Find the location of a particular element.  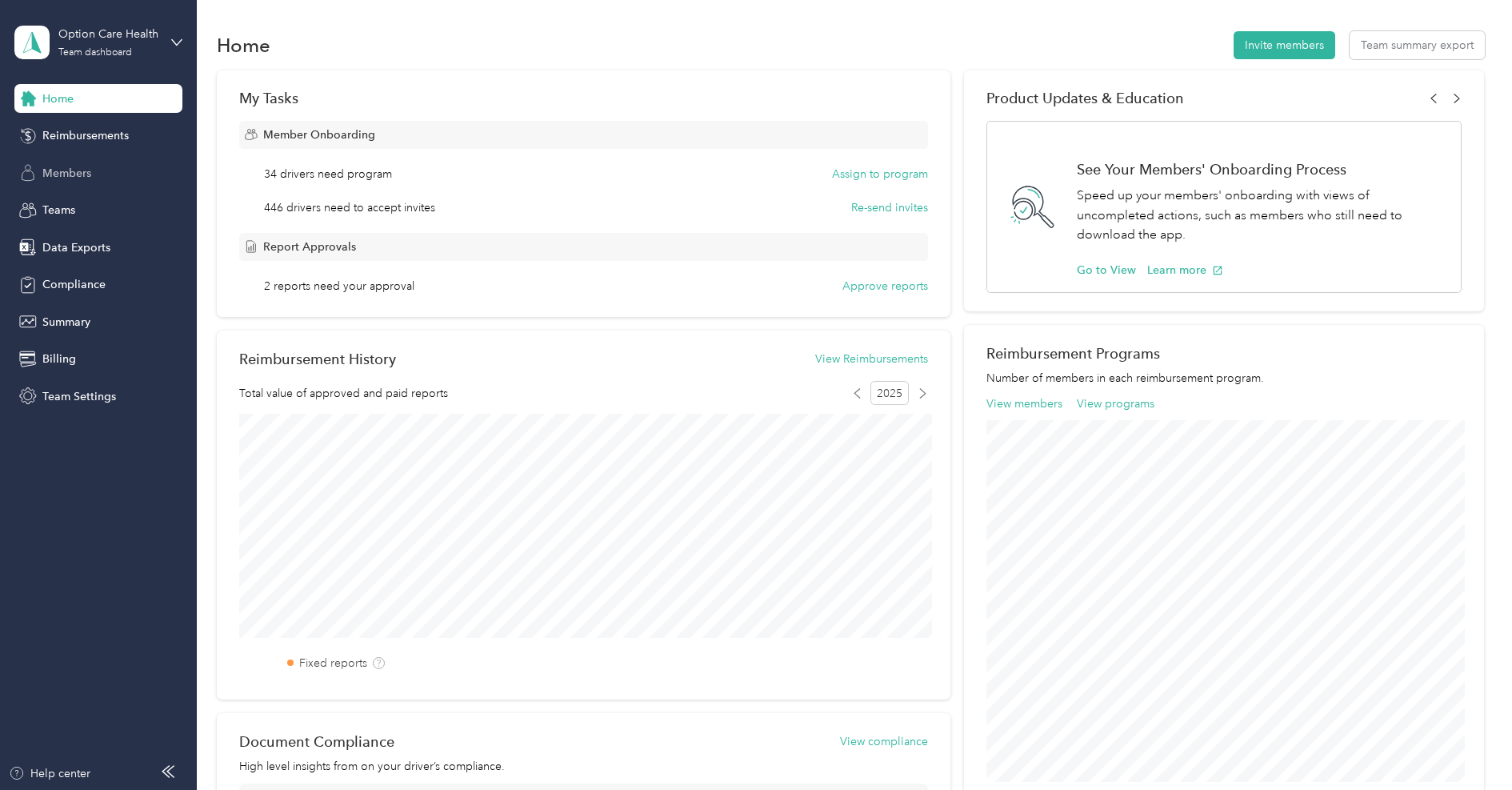

button: Team summary export is located at coordinates (1417, 45).